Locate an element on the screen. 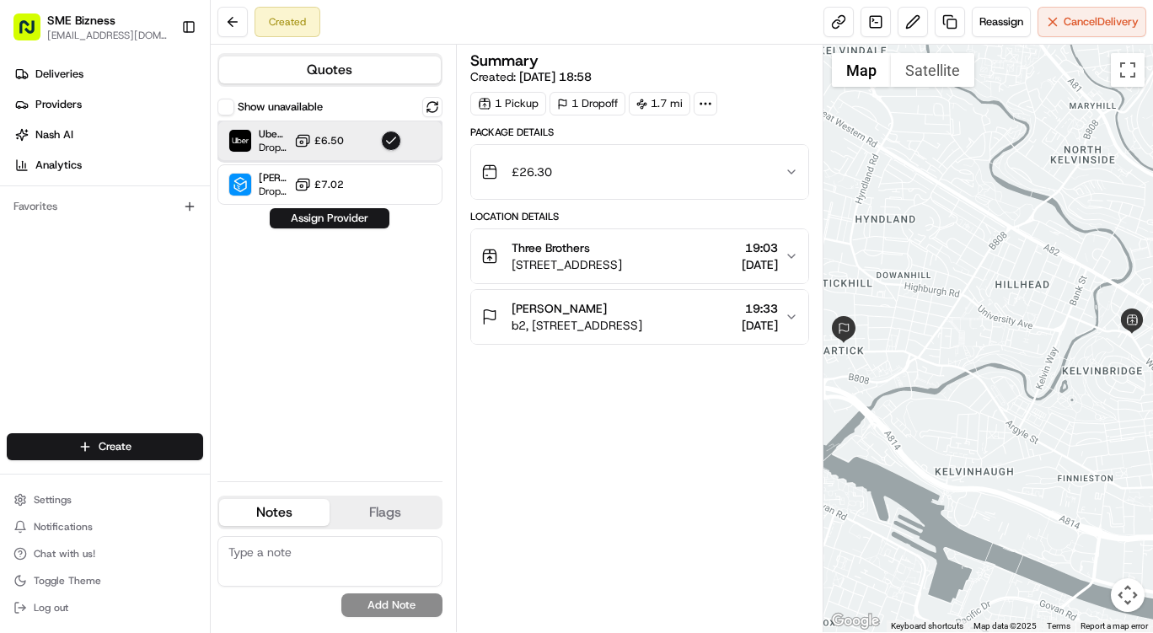 The height and width of the screenshot is (633, 1153). span: Analytics is located at coordinates (58, 165).